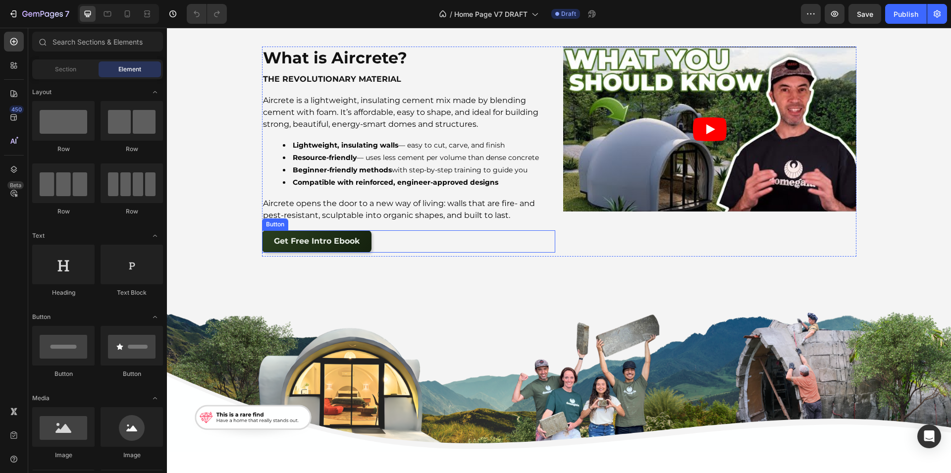 The height and width of the screenshot is (473, 951). Describe the element at coordinates (65, 69) in the screenshot. I see `span: Section` at that location.